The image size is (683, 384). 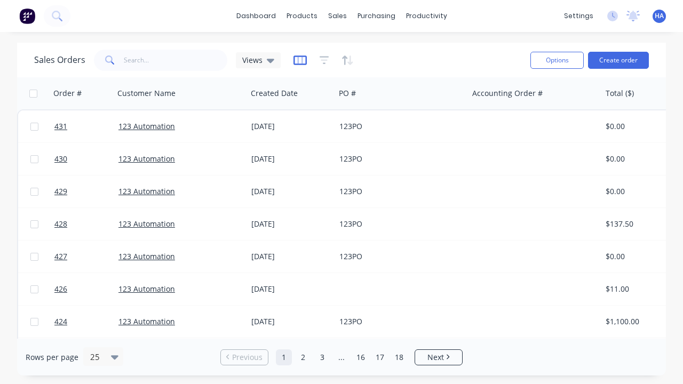 What do you see at coordinates (244, 357) in the screenshot?
I see `a: Previous page` at bounding box center [244, 357].